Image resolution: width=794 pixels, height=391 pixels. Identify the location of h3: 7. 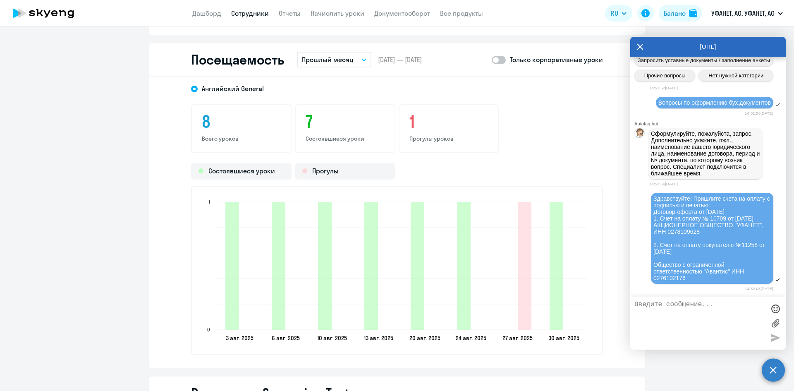
(345, 122).